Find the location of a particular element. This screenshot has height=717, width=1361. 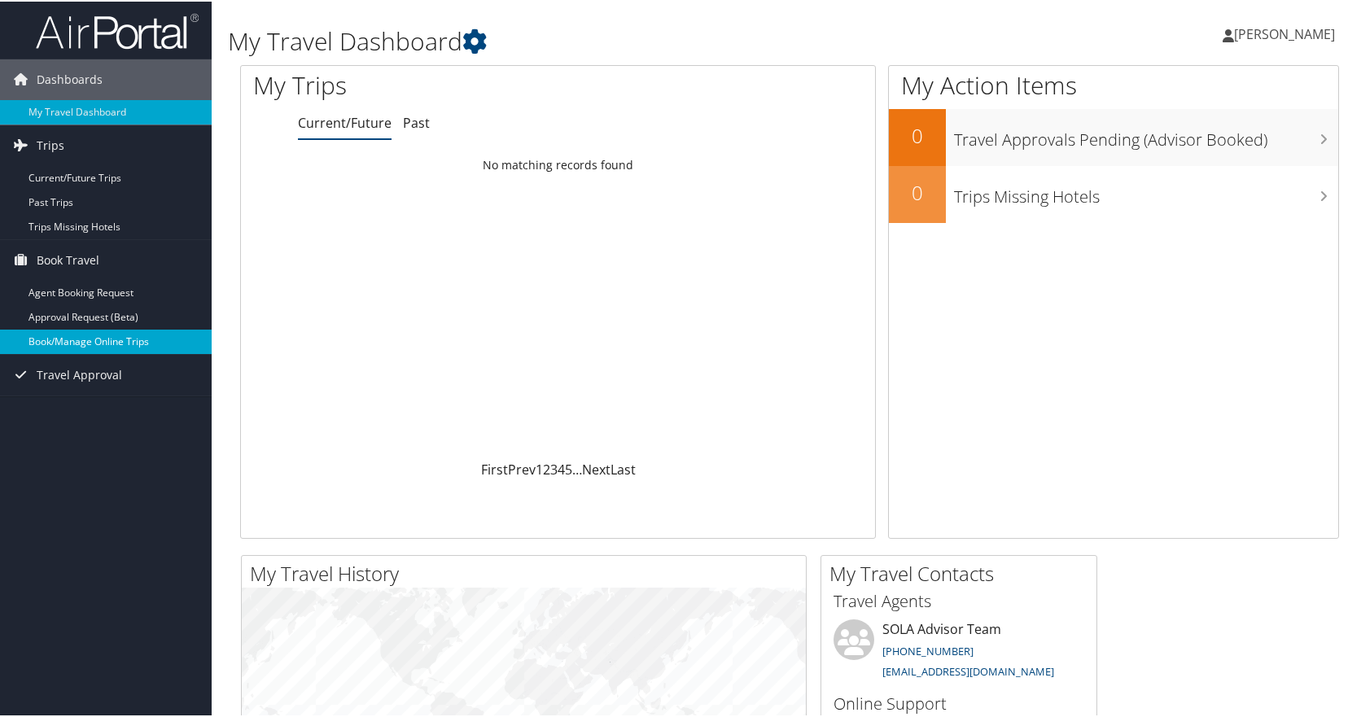

h3: Travel Approvals Pending (Advisor Booked) is located at coordinates (1146, 134).